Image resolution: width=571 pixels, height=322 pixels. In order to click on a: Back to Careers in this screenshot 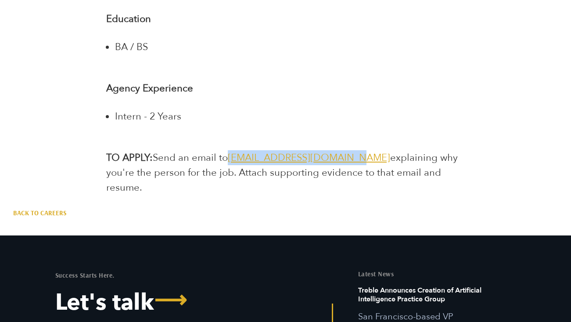, I will do `click(40, 213)`.